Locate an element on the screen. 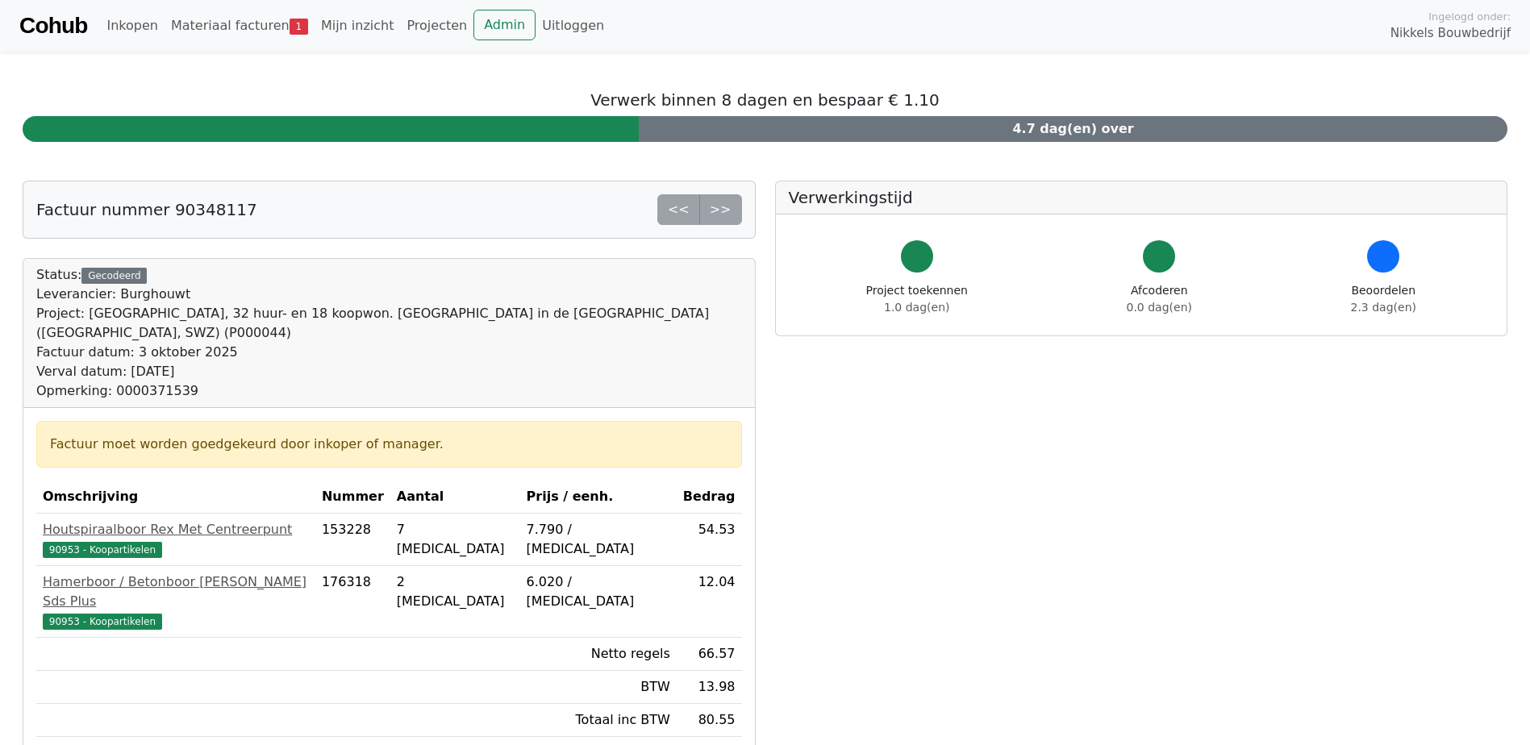 Image resolution: width=1530 pixels, height=745 pixels. a: Materiaal facturen1 is located at coordinates (240, 26).